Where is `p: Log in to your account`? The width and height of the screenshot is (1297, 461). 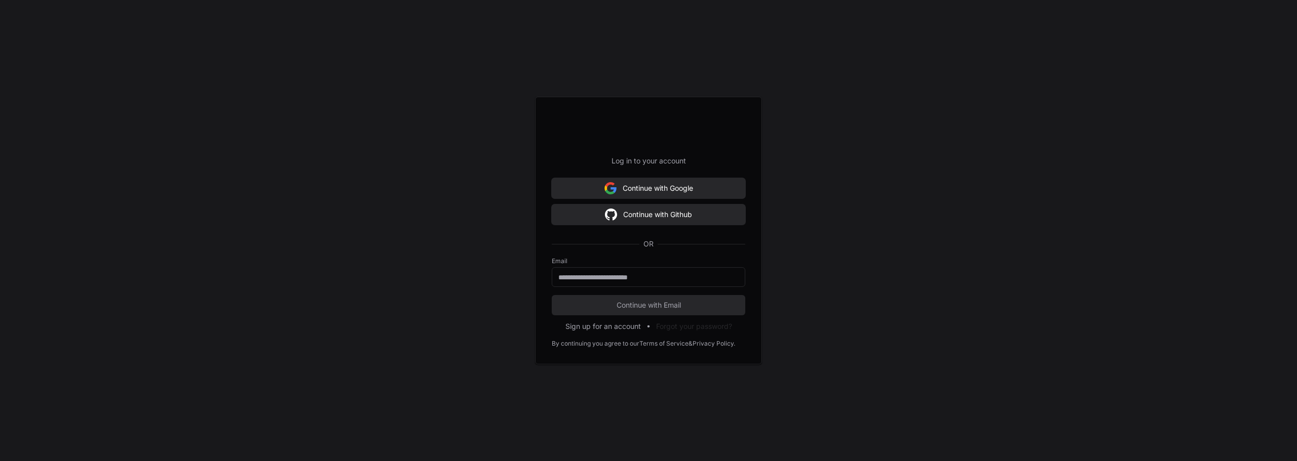 p: Log in to your account is located at coordinates (648, 161).